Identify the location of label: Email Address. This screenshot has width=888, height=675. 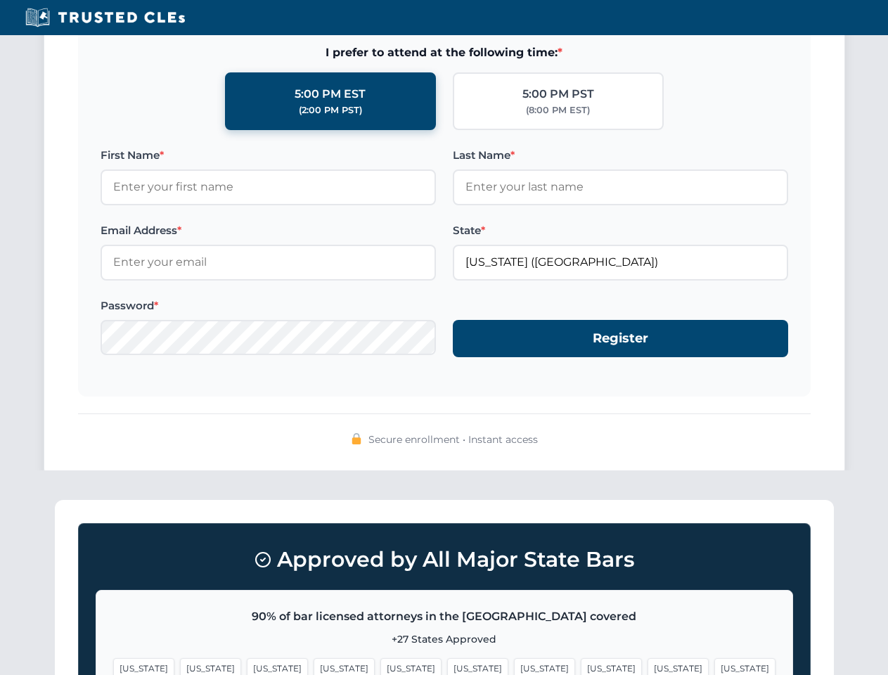
(268, 231).